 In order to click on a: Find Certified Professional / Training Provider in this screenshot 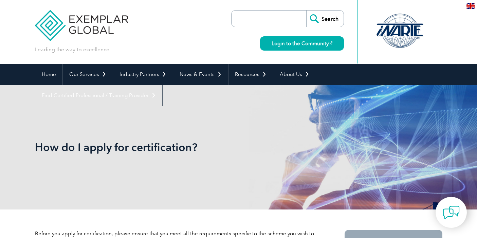, I will do `click(99, 95)`.